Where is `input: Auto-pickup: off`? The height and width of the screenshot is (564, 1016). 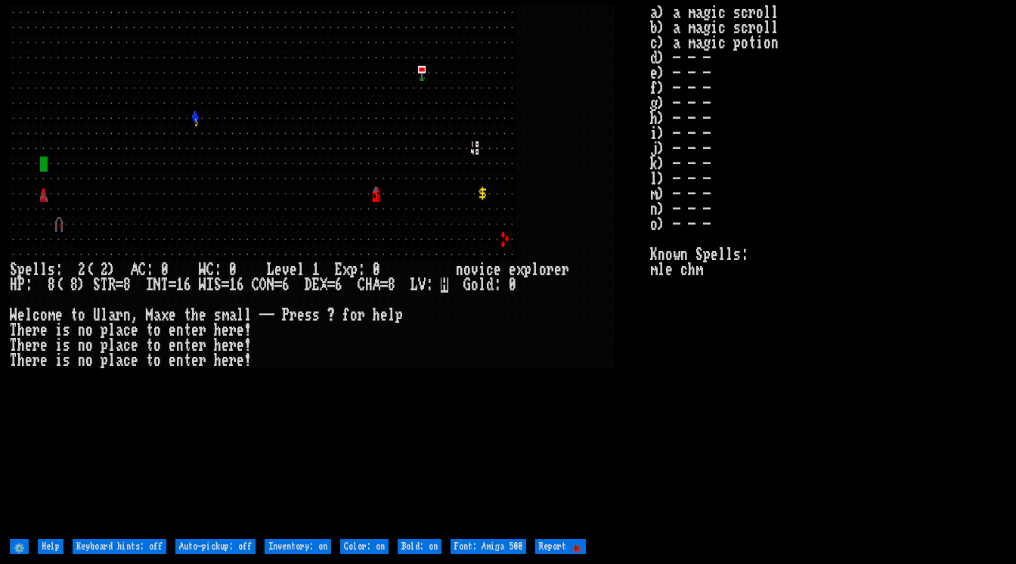
input: Auto-pickup: off is located at coordinates (215, 547).